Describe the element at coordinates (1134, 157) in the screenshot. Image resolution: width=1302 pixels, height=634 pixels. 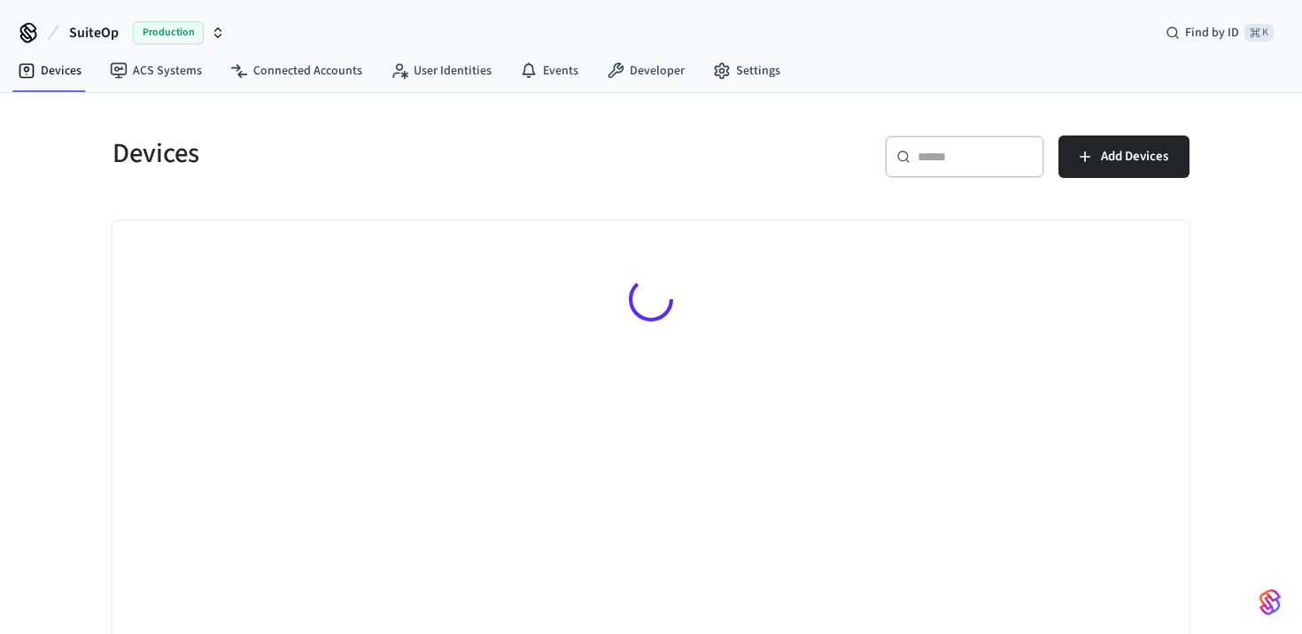
I see `span: Add Devices` at that location.